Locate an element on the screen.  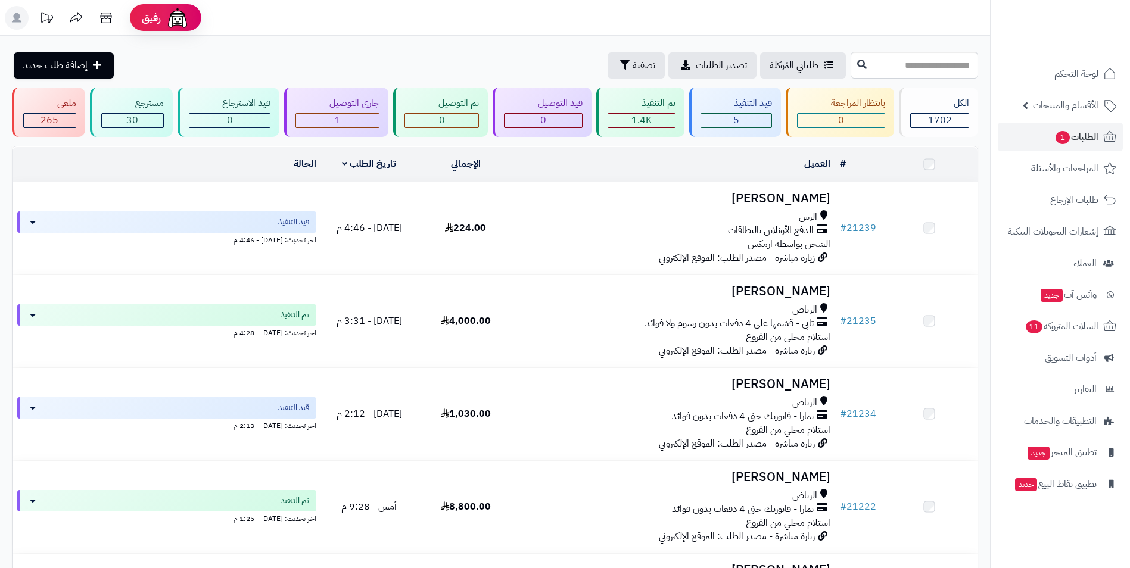
span: 1.4K is located at coordinates (641, 120).